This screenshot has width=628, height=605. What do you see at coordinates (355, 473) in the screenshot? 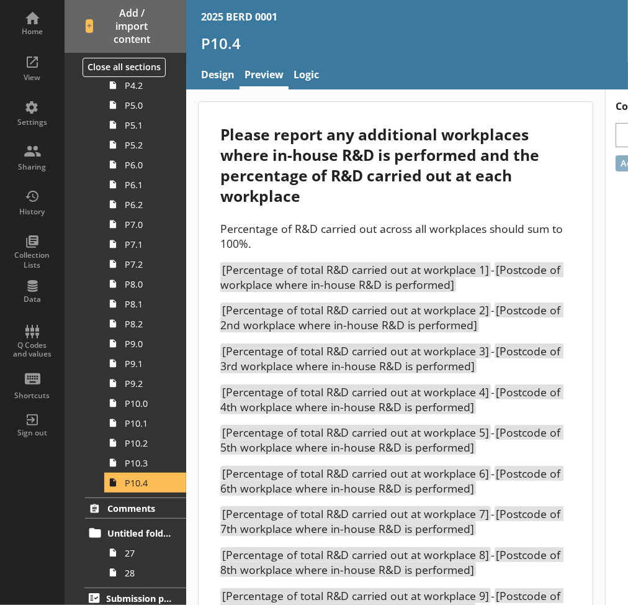
I see `span: [Percentage of total R&D carried out at workplace 6]` at bounding box center [355, 473].